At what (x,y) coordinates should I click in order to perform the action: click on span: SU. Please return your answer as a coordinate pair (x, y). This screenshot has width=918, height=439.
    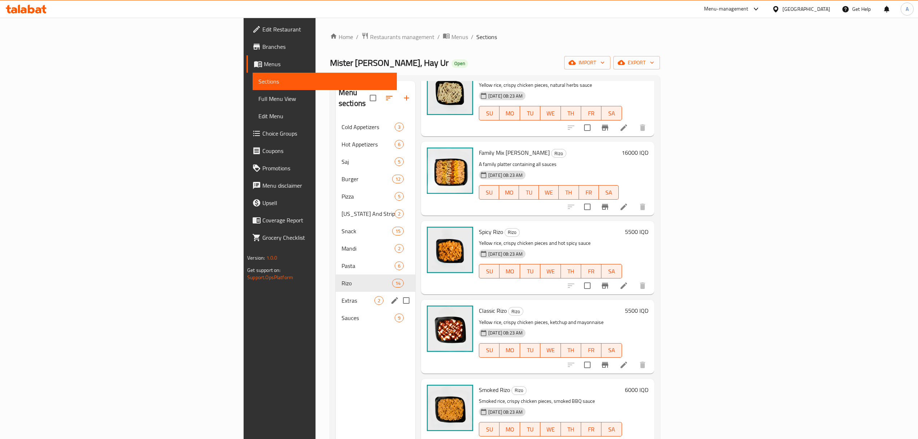
    Looking at the image, I should click on (489, 192).